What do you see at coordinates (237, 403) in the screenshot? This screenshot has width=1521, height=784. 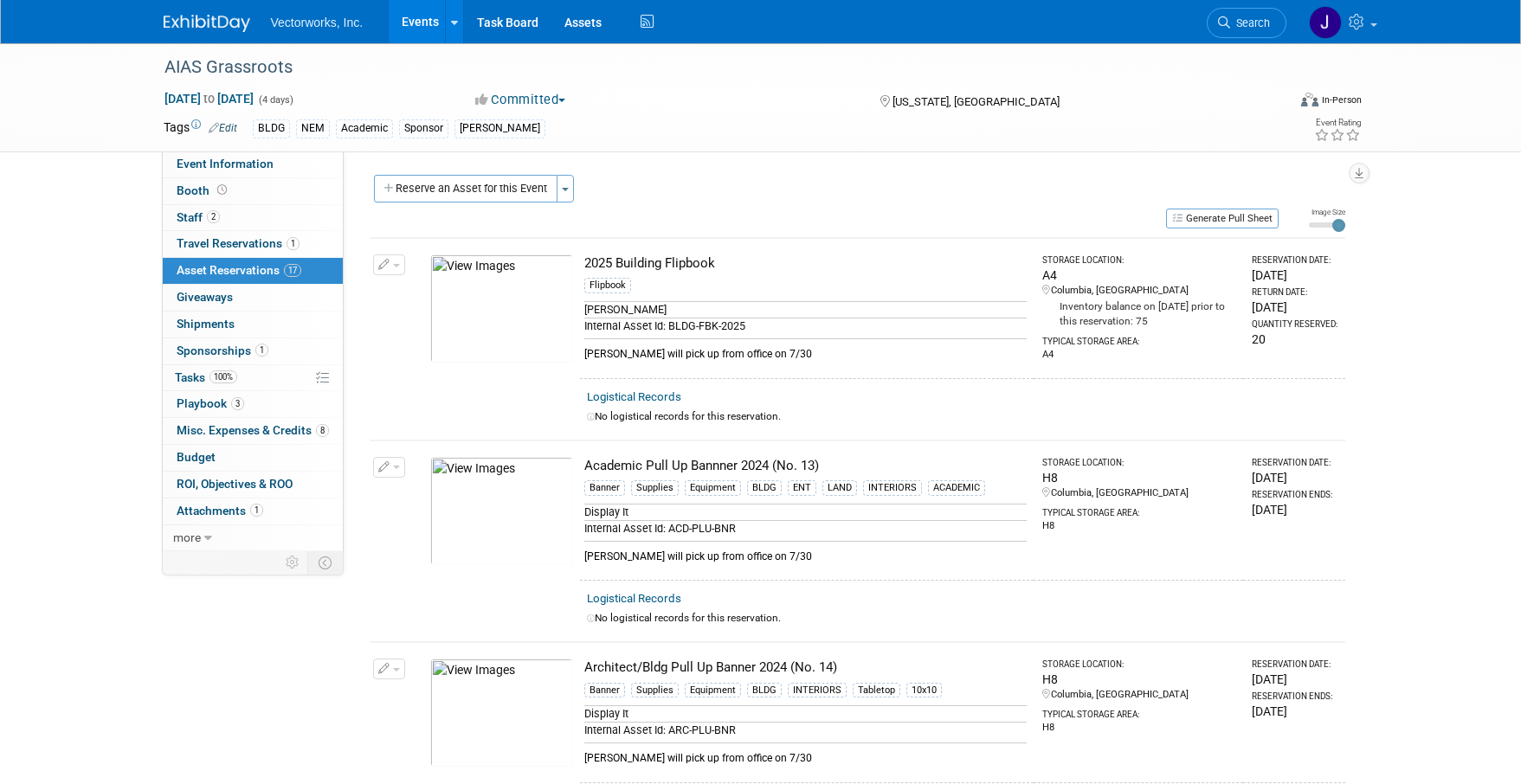 I see `span: 3` at bounding box center [237, 403].